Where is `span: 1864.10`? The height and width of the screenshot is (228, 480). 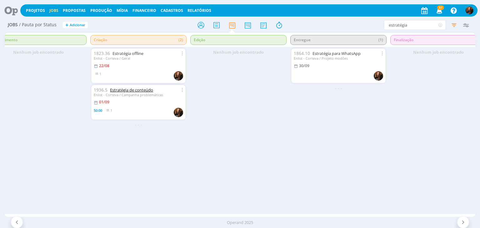 span: 1864.10 is located at coordinates (302, 53).